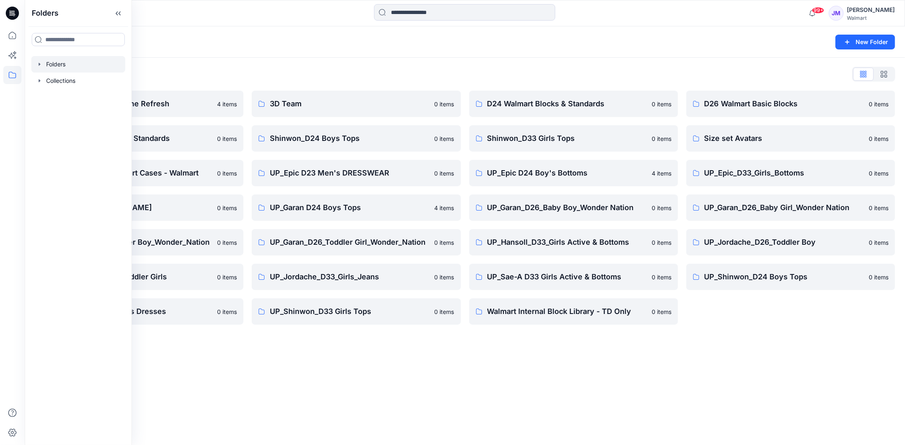 Image resolution: width=905 pixels, height=445 pixels. I want to click on a: UP_Epic D24 Boy's Bottoms4 items, so click(573, 173).